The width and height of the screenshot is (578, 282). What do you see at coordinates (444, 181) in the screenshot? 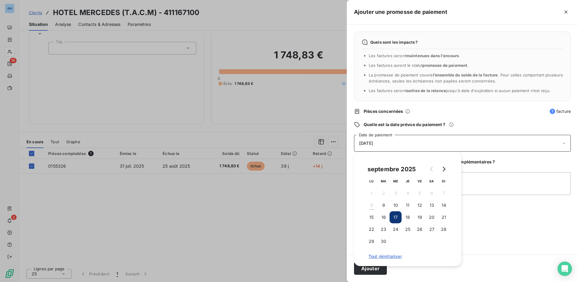
I see `th: dimanche` at bounding box center [444, 181].